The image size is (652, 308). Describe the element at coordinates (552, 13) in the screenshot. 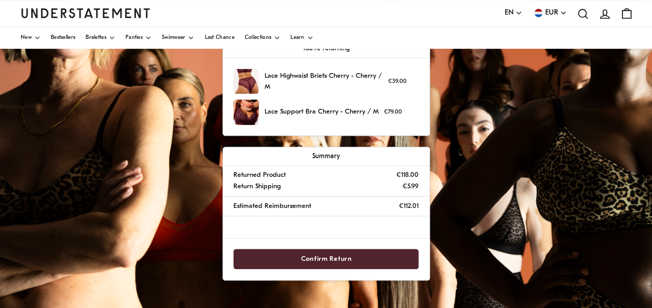

I see `span: EUR` at that location.